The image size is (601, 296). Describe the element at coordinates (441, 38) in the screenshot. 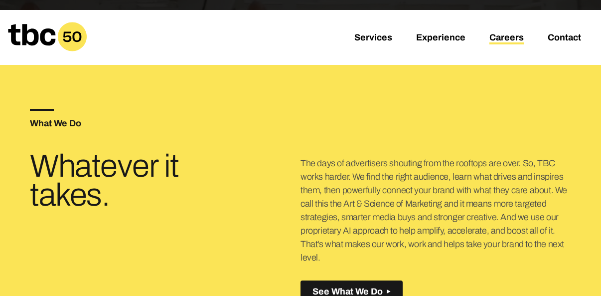

I see `a: Experience` at that location.